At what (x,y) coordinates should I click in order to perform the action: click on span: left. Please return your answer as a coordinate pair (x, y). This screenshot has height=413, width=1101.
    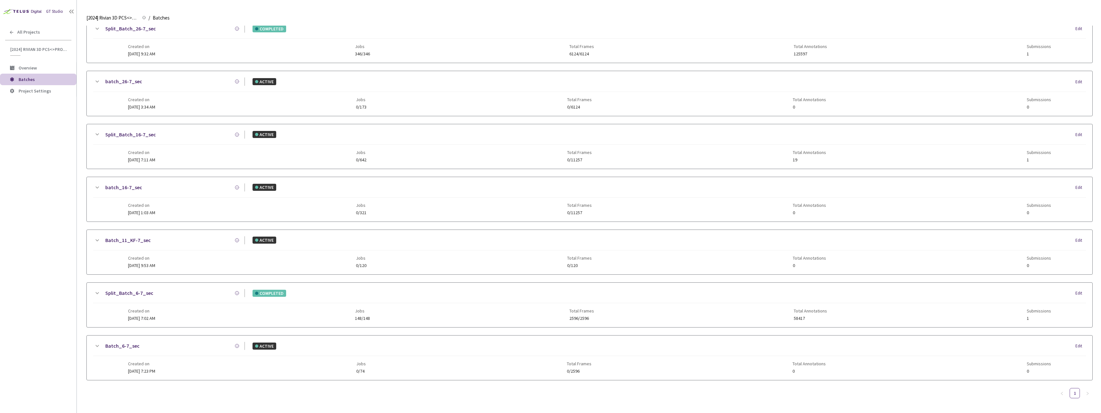
    Looking at the image, I should click on (1062, 393).